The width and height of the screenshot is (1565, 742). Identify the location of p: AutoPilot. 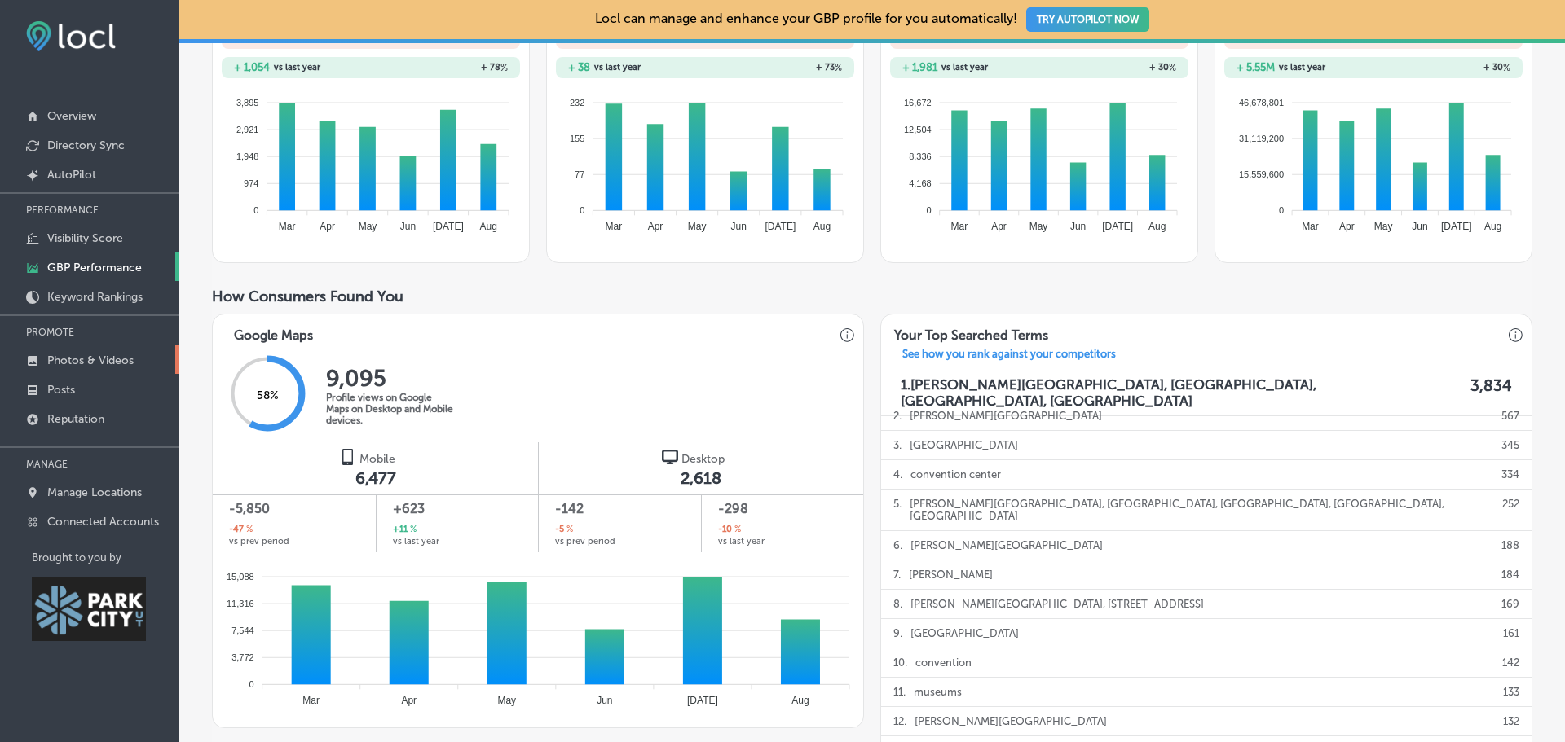
(72, 174).